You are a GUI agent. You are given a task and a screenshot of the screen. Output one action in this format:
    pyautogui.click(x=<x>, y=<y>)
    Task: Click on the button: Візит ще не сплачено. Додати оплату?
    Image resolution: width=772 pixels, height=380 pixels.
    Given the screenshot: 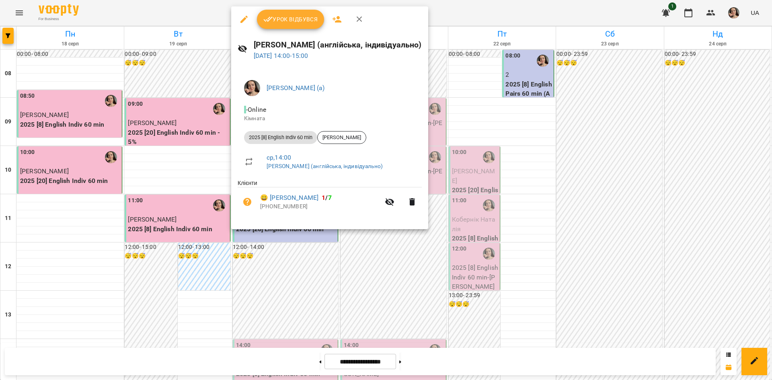 What is the action you would take?
    pyautogui.click(x=247, y=202)
    